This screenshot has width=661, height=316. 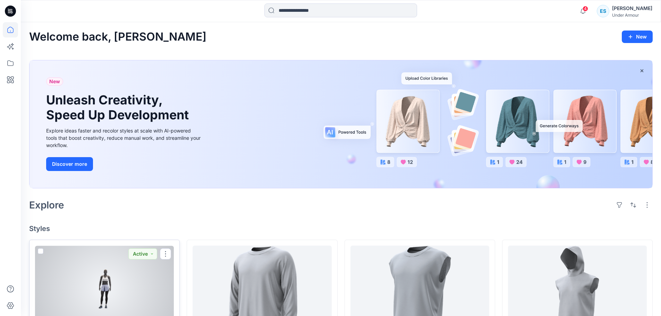 What do you see at coordinates (46, 205) in the screenshot?
I see `h2: Explore` at bounding box center [46, 205].